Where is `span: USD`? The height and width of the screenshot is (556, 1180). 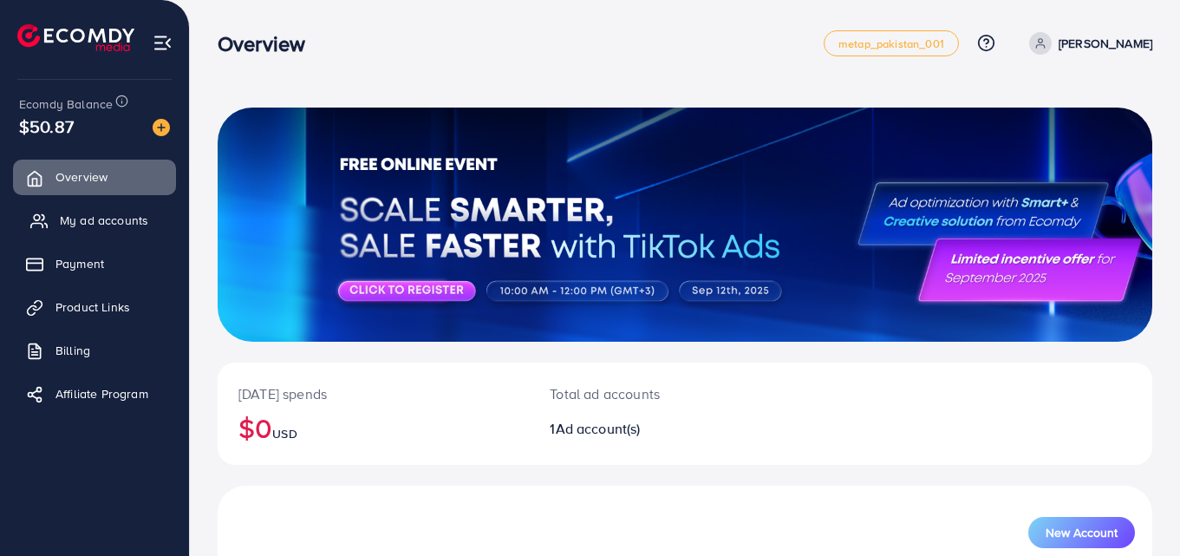 span: USD is located at coordinates (284, 434).